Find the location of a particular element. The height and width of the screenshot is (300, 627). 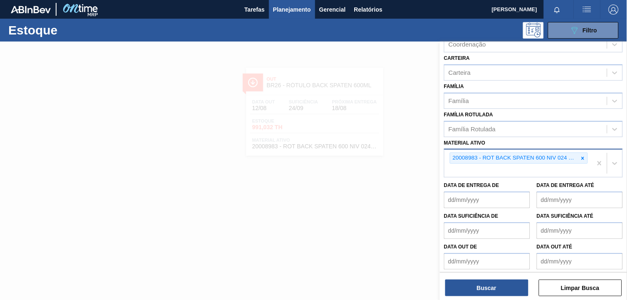

img: TNhmsLtSVTkK8tSr43FrP2fwEKptu5GPRR3wAAAABJRU5ErkJggg== is located at coordinates (31, 10).